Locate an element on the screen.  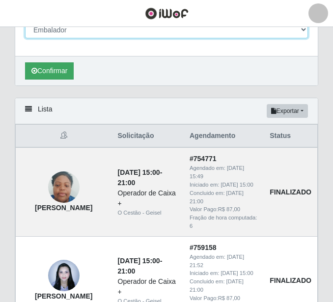
th: Status is located at coordinates (290, 136).